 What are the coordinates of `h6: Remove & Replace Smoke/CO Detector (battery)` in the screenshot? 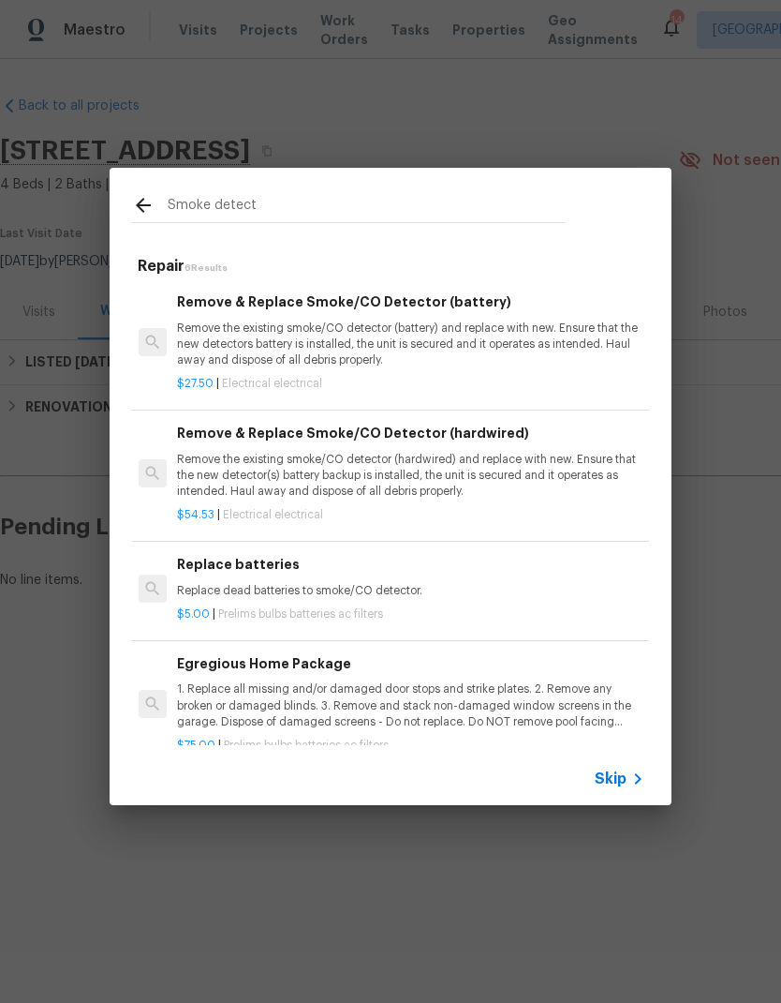 It's located at (409, 302).